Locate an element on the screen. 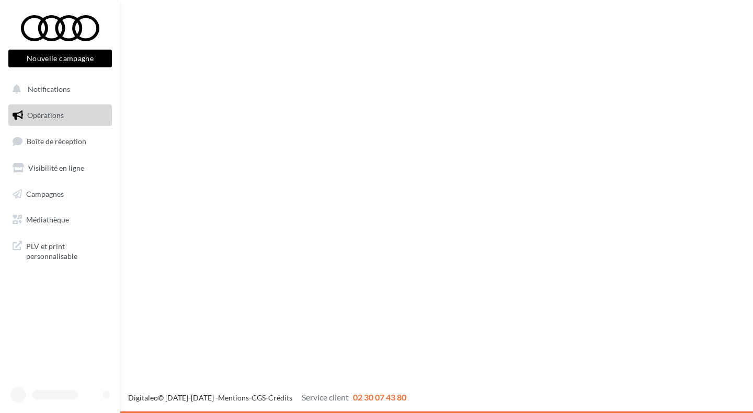 The height and width of the screenshot is (413, 753). span: 02 30 07 43 80 is located at coordinates (379, 397).